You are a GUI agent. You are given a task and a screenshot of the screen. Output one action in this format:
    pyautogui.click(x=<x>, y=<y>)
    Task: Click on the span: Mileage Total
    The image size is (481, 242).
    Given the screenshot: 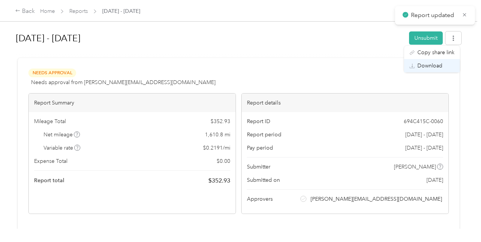 What is the action you would take?
    pyautogui.click(x=50, y=121)
    